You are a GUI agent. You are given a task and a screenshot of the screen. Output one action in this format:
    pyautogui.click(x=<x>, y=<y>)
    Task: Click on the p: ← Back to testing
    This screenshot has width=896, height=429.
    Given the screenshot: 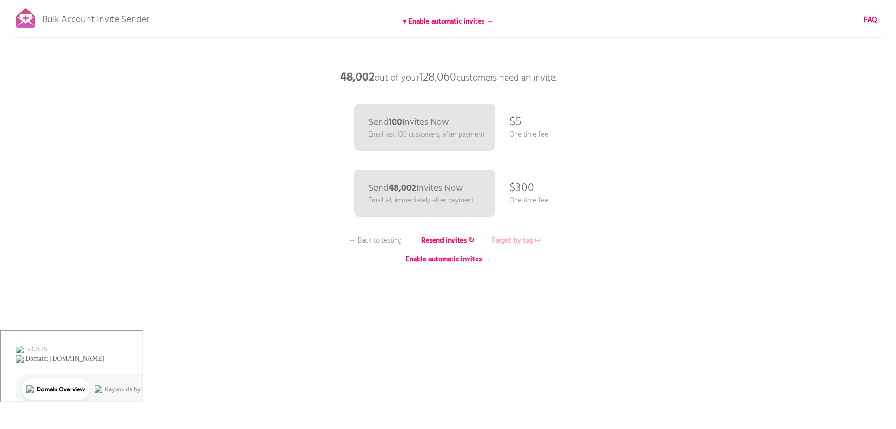 What is the action you would take?
    pyautogui.click(x=375, y=240)
    